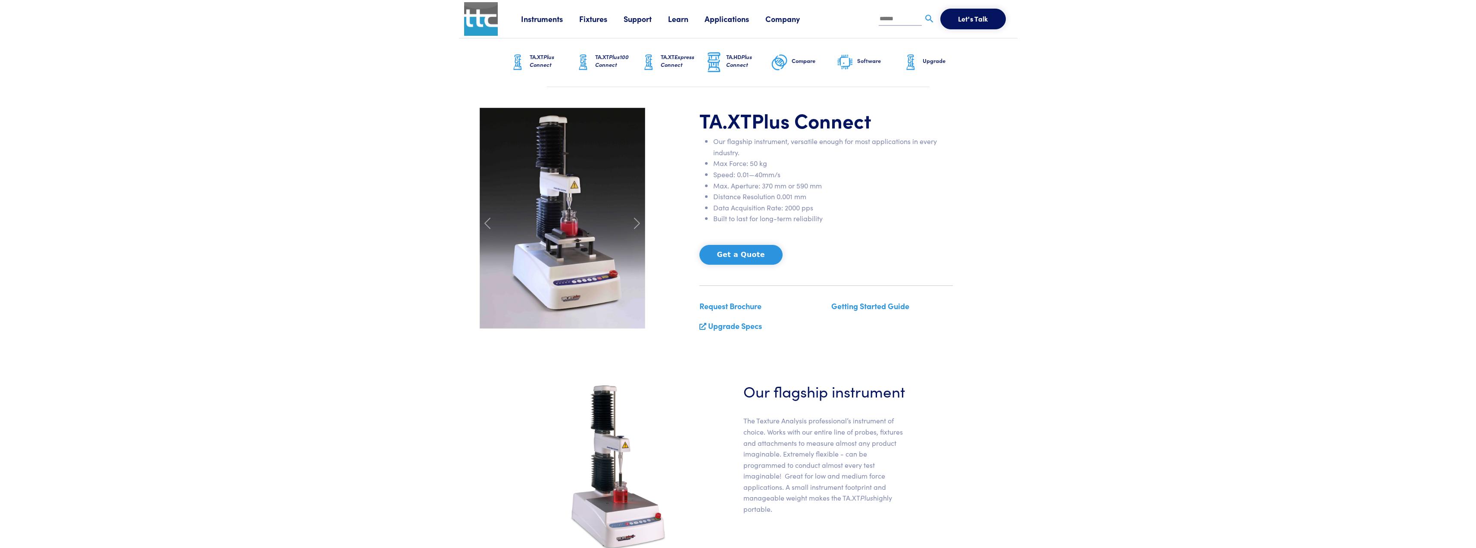 This screenshot has width=1476, height=548. What do you see at coordinates (563, 218) in the screenshot?
I see `img: carousel-ta-xt-plus-bloom.jpg` at bounding box center [563, 218].